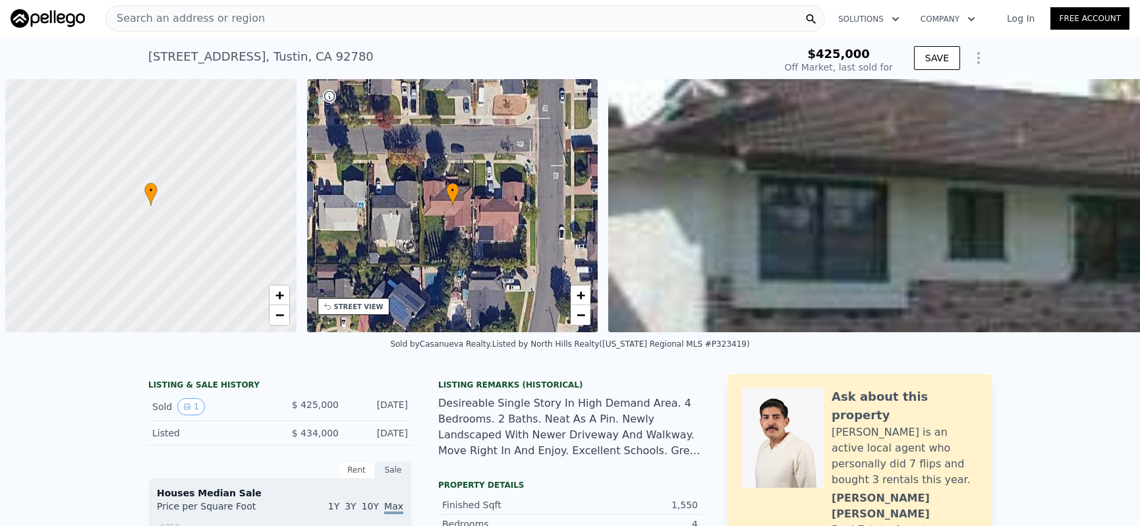 The width and height of the screenshot is (1140, 526). Describe the element at coordinates (905, 406) in the screenshot. I see `div: Ask about this property` at that location.